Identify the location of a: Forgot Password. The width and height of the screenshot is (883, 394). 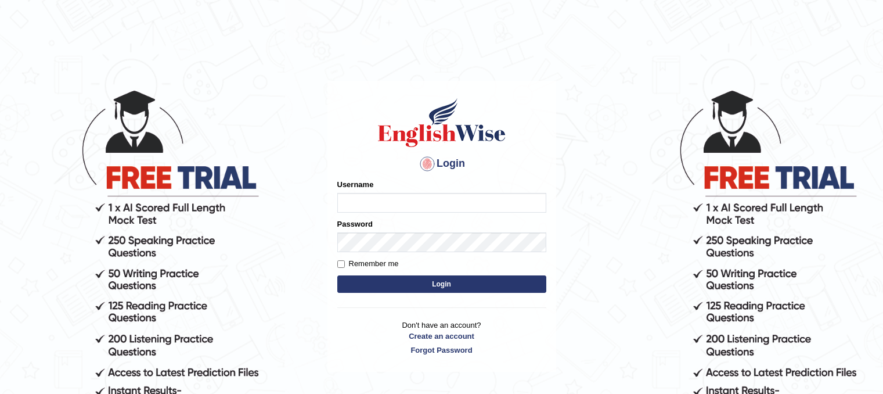
(442, 350).